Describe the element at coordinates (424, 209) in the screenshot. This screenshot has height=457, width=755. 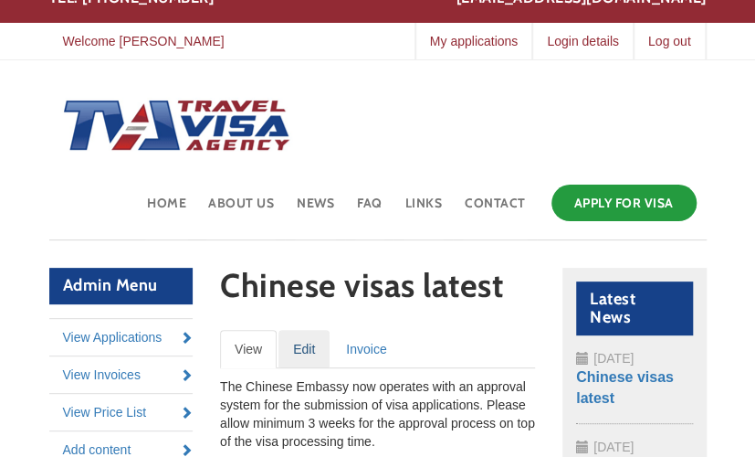
I see `a: Links` at that location.